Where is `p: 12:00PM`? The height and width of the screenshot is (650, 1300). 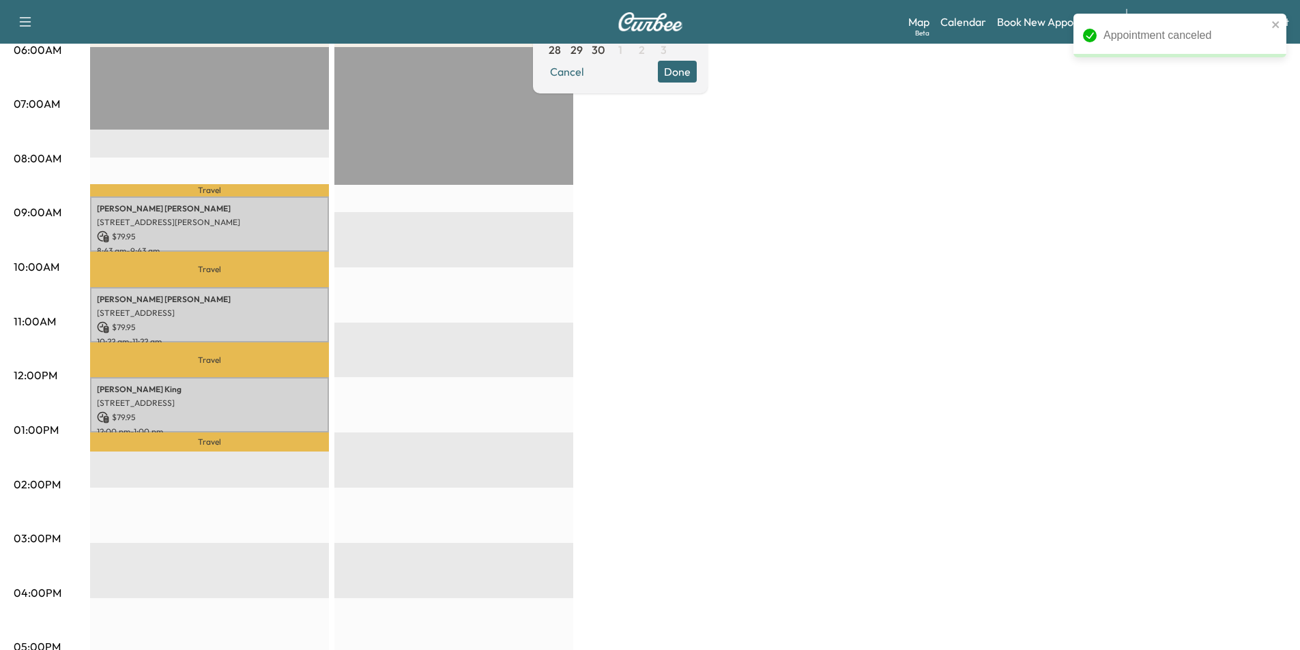 p: 12:00PM is located at coordinates (35, 375).